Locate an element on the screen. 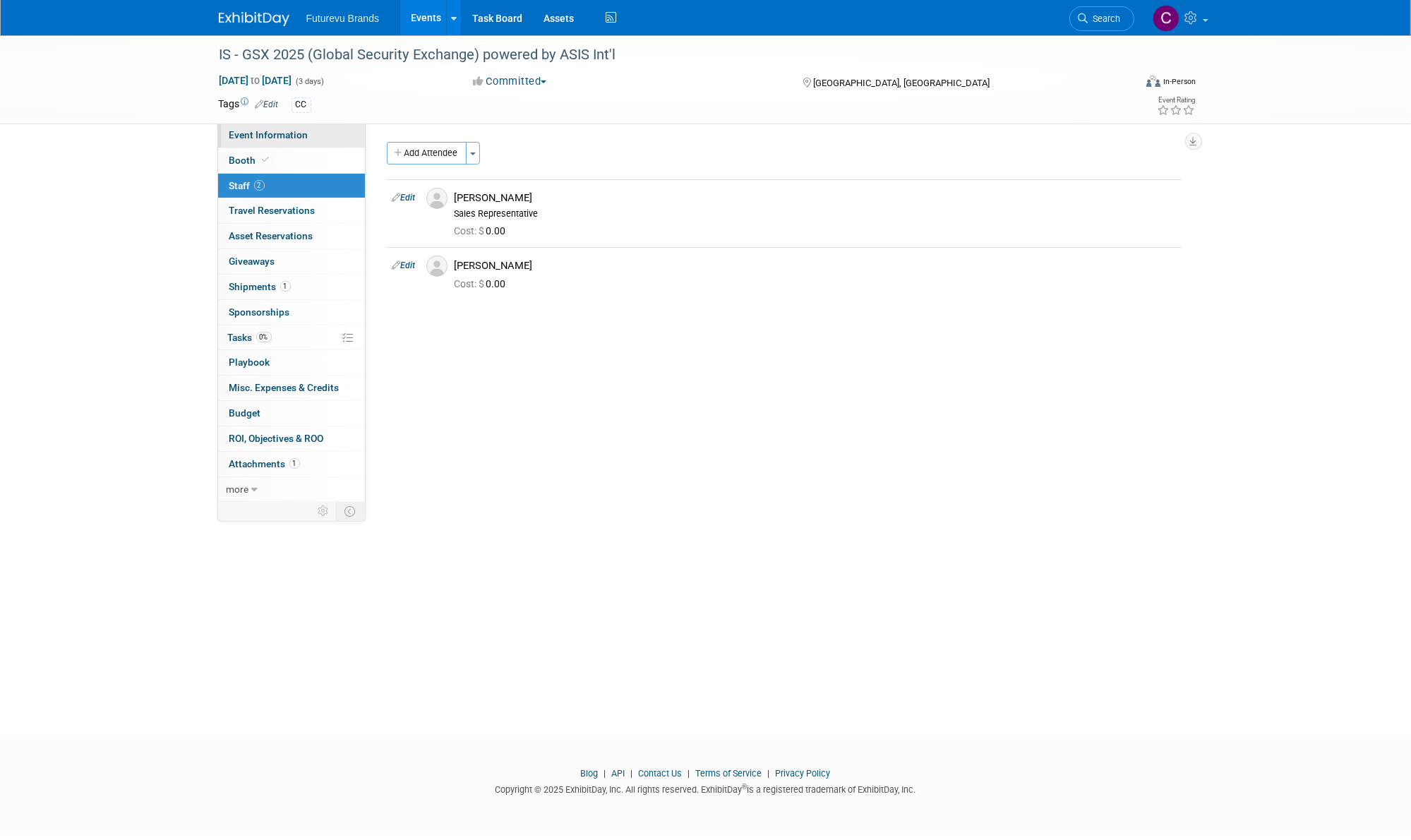  td: Toggle Event Tabs is located at coordinates (350, 511).